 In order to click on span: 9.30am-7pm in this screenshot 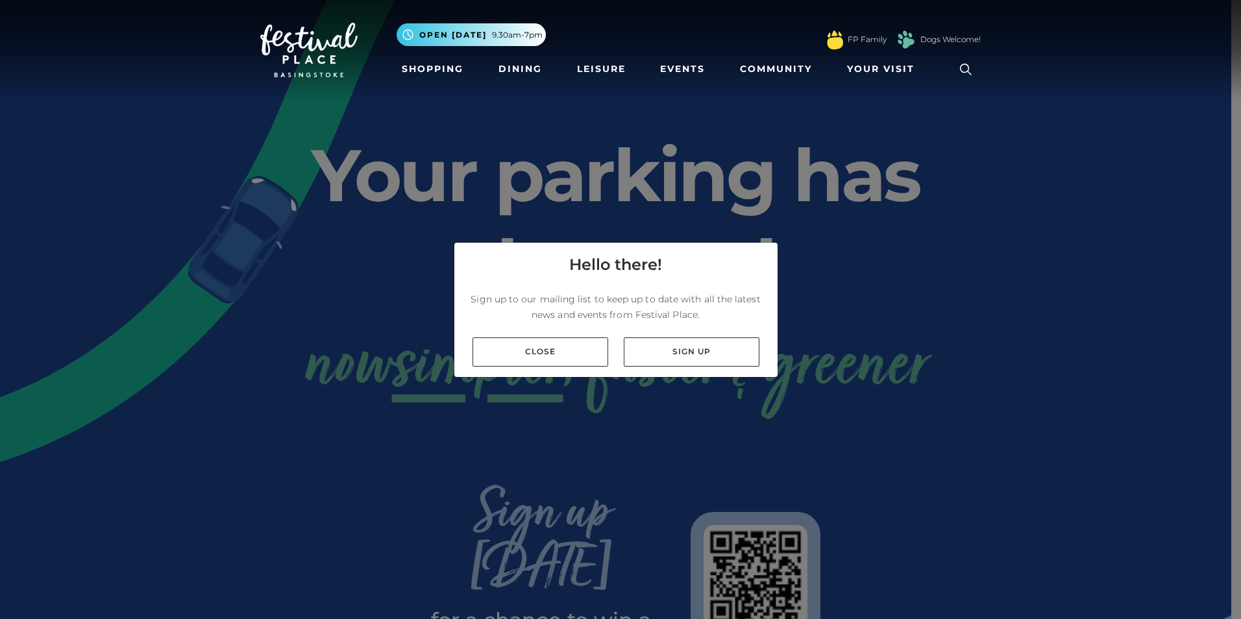, I will do `click(517, 35)`.